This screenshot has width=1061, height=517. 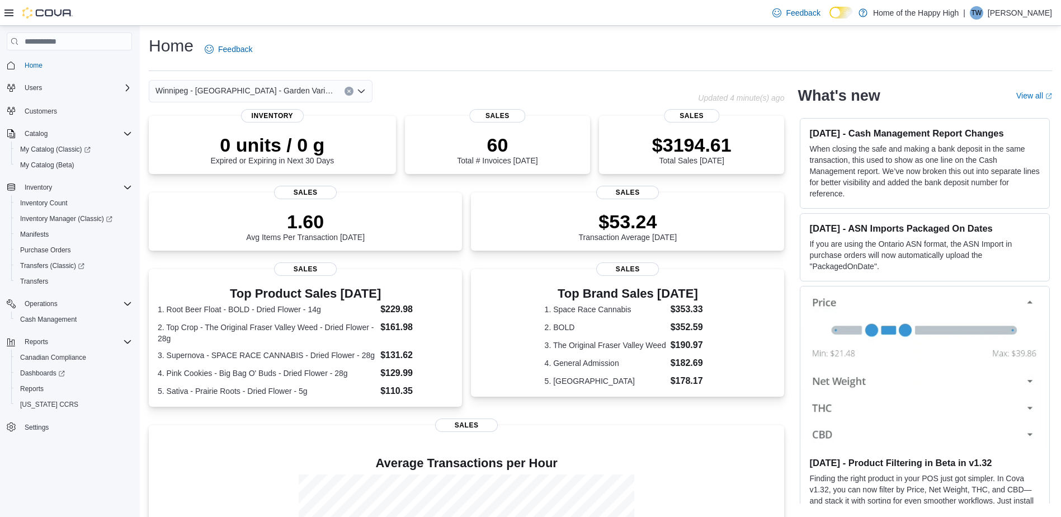 I want to click on dd: $182.69, so click(x=691, y=363).